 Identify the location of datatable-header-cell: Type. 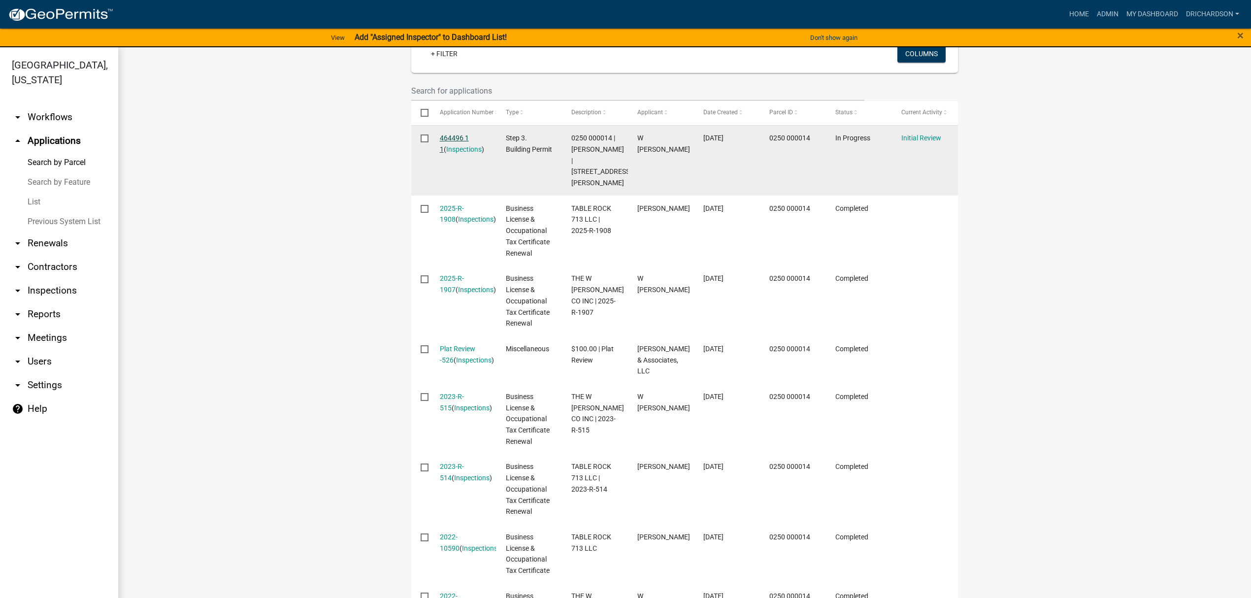
(529, 113).